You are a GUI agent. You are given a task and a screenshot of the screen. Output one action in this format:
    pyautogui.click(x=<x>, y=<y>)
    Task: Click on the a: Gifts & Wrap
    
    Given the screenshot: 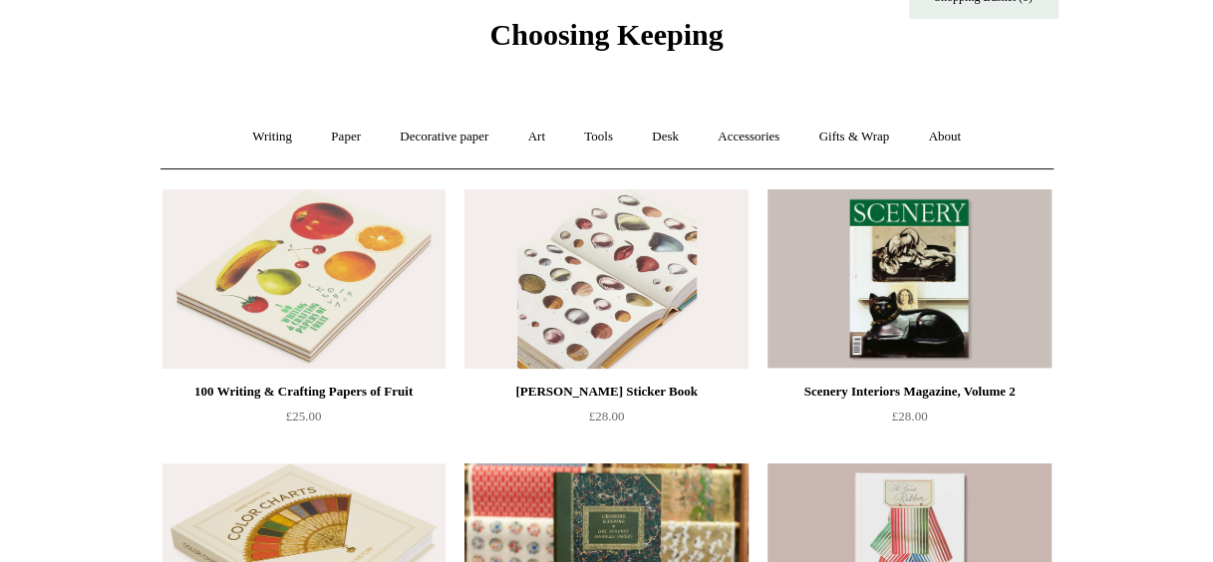 What is the action you would take?
    pyautogui.click(x=853, y=137)
    